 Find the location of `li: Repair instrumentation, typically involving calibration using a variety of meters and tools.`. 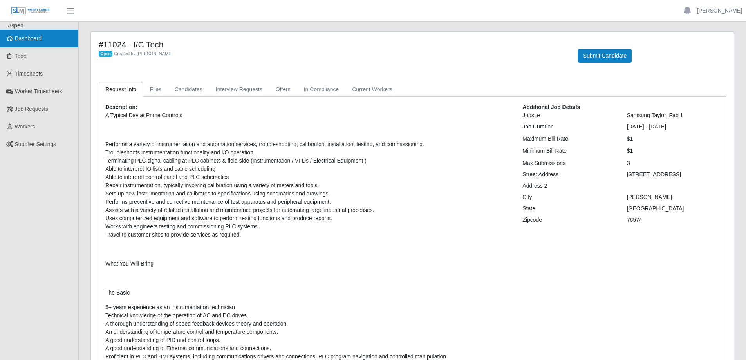

li: Repair instrumentation, typically involving calibration using a variety of meters and tools. is located at coordinates (308, 185).